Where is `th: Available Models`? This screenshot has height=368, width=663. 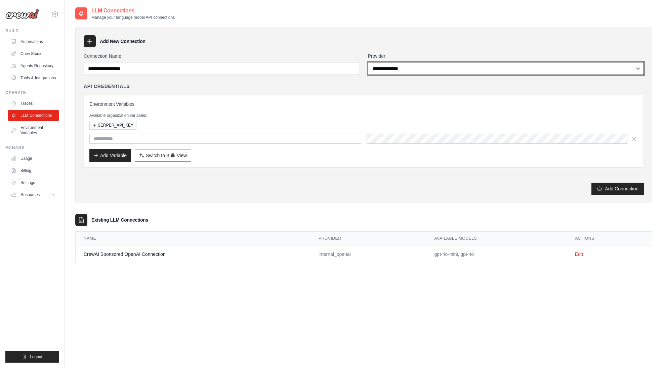 th: Available Models is located at coordinates (497, 239).